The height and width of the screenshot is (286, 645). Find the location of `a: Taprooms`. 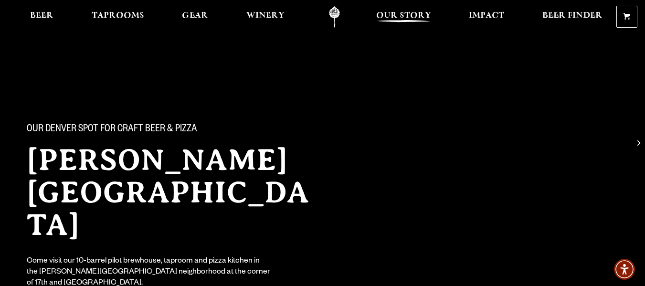

a: Taprooms is located at coordinates (118, 17).